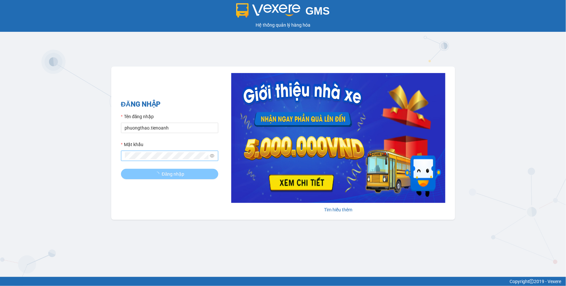 This screenshot has width=566, height=286. Describe the element at coordinates (158, 174) in the screenshot. I see `span: loading` at that location.